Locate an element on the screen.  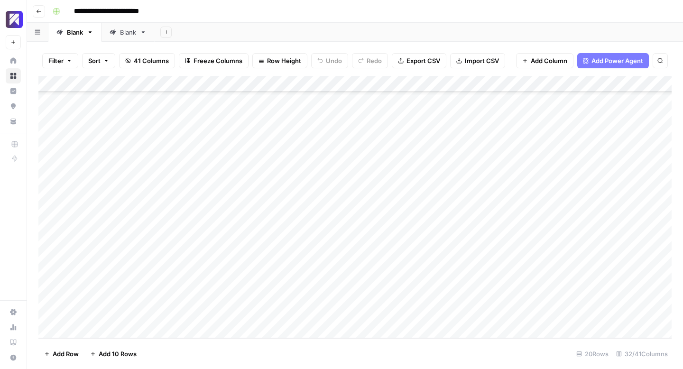
a: Opportunities is located at coordinates (13, 106).